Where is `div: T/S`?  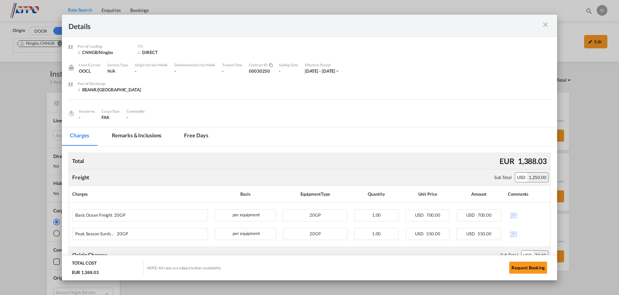 div: T/S is located at coordinates (164, 46).